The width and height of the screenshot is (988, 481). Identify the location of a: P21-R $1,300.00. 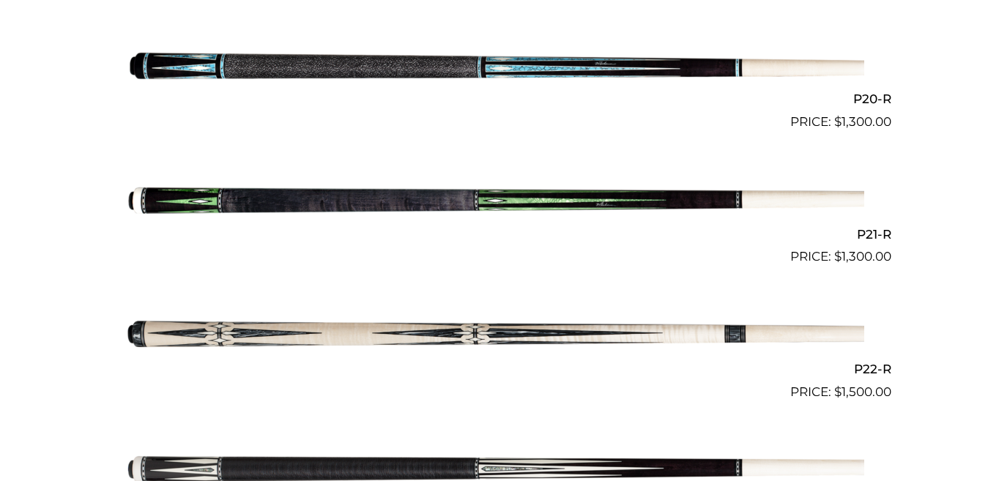
(495, 202).